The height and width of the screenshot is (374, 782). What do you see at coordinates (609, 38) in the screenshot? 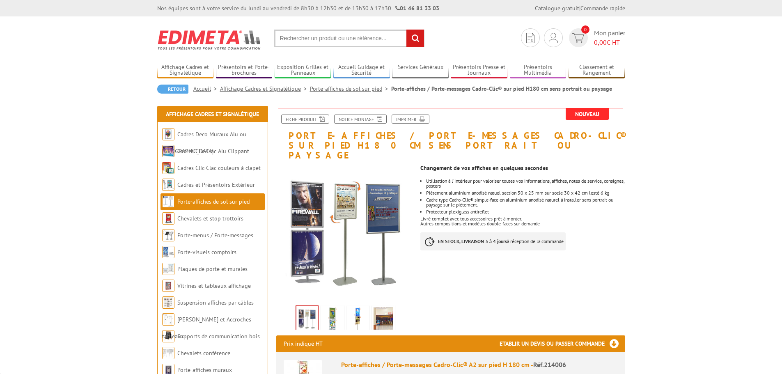
I see `span: Mon panier` at bounding box center [609, 38].